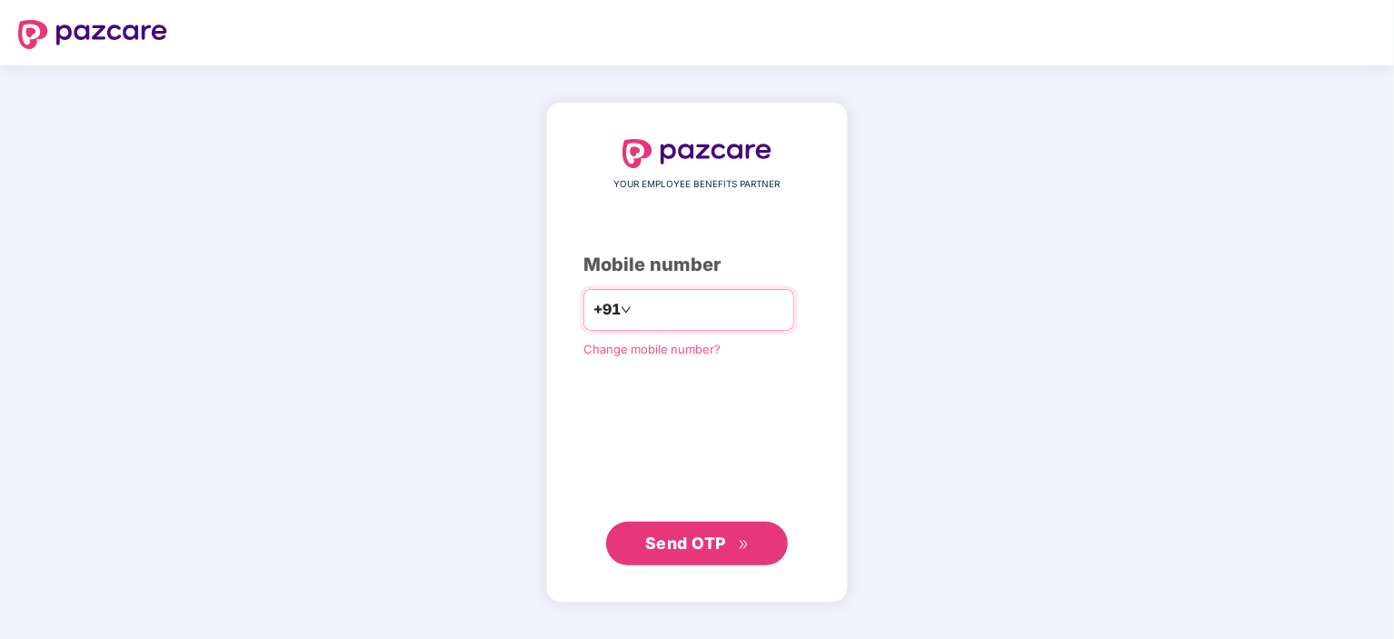 The image size is (1394, 639). What do you see at coordinates (652, 349) in the screenshot?
I see `a: Change mobile number?` at bounding box center [652, 349].